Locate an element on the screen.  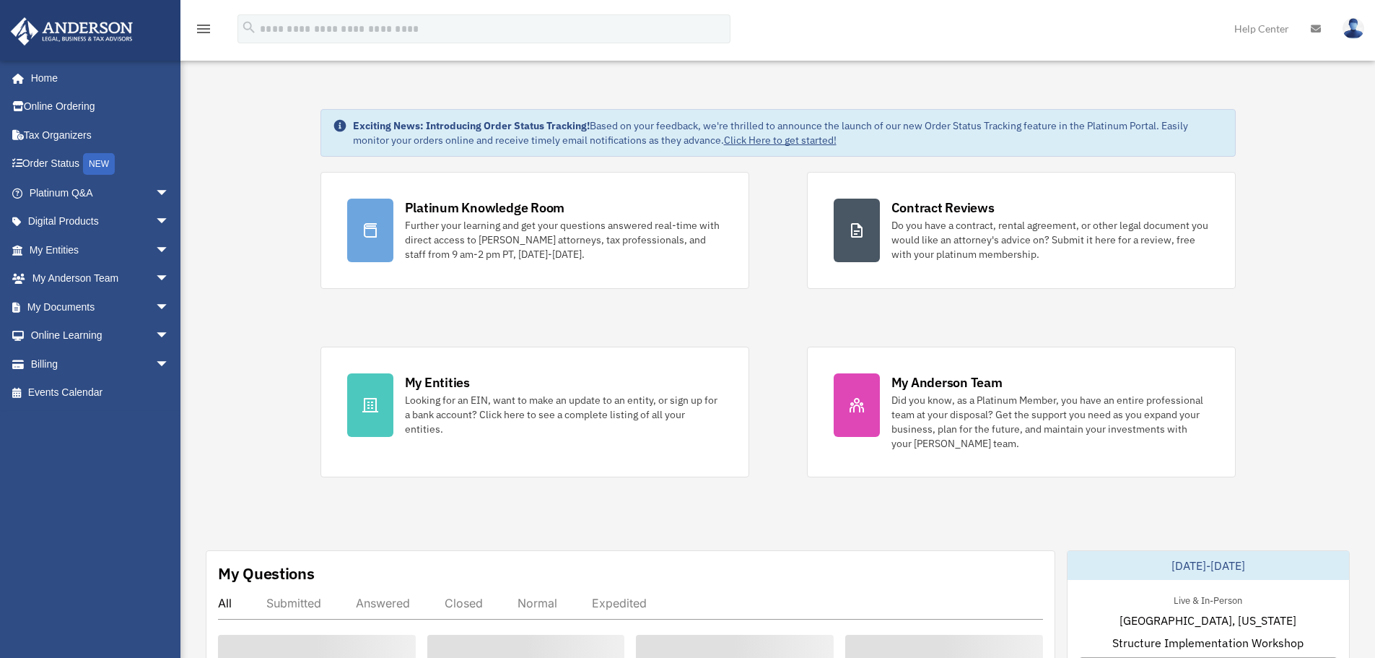
a: menu is located at coordinates (204, 31).